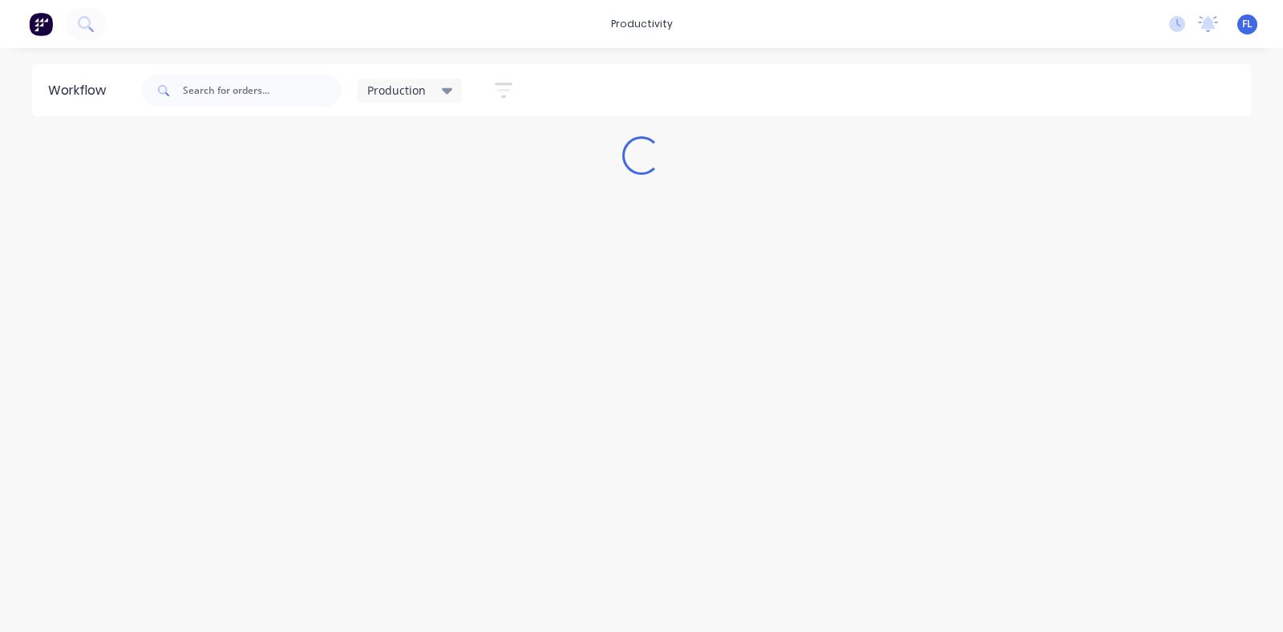  Describe the element at coordinates (1247, 24) in the screenshot. I see `span: FL` at that location.